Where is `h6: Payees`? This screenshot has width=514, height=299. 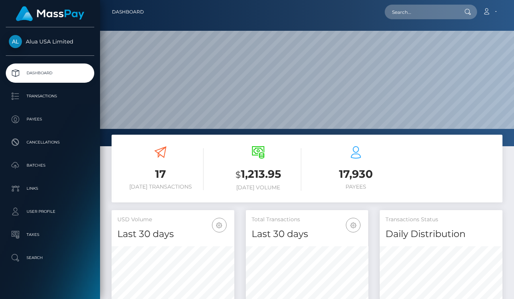
h6: Payees is located at coordinates (356, 186).